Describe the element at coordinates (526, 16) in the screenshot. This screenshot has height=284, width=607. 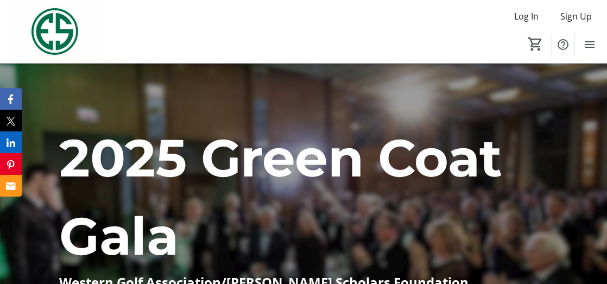
I see `button: Log In` at that location.